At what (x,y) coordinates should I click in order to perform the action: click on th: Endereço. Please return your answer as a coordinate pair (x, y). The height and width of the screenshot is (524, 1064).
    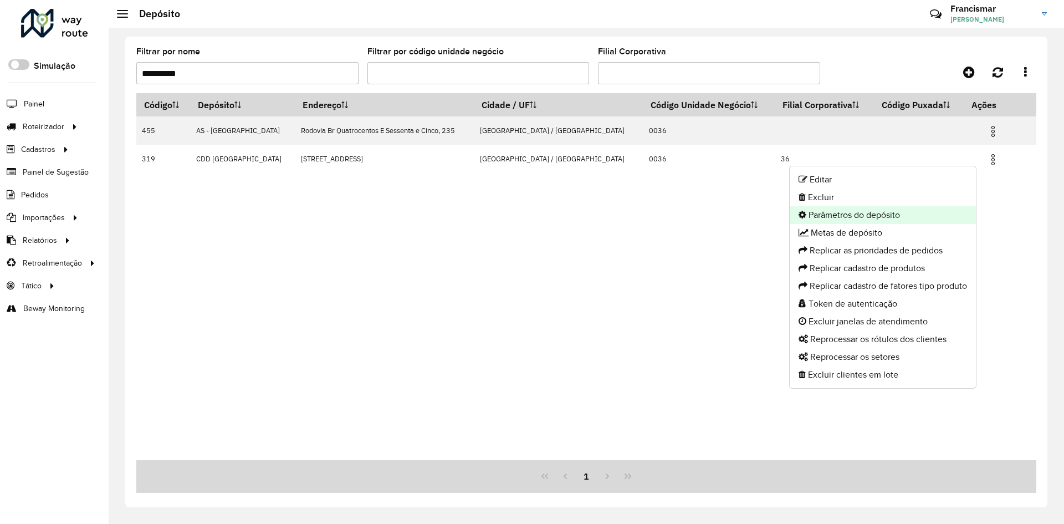
    Looking at the image, I should click on (385, 105).